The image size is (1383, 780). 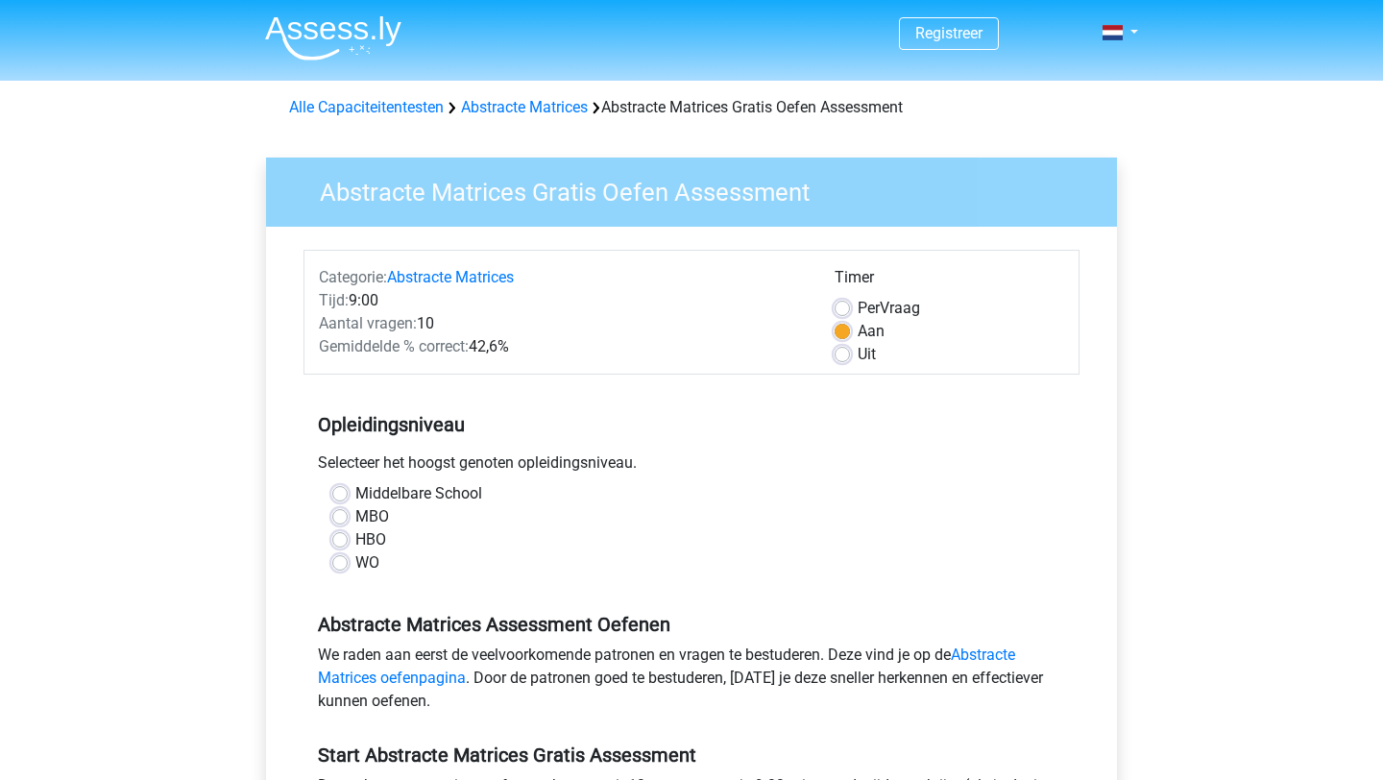 I want to click on div: 9:00, so click(x=562, y=301).